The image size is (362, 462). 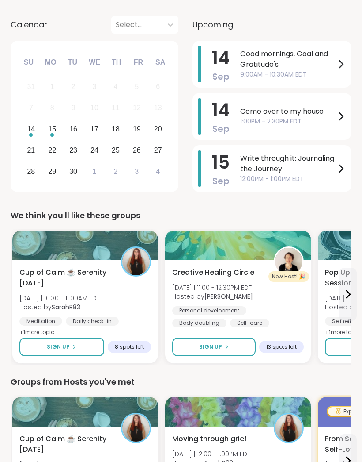 I want to click on div: 22, so click(x=52, y=150).